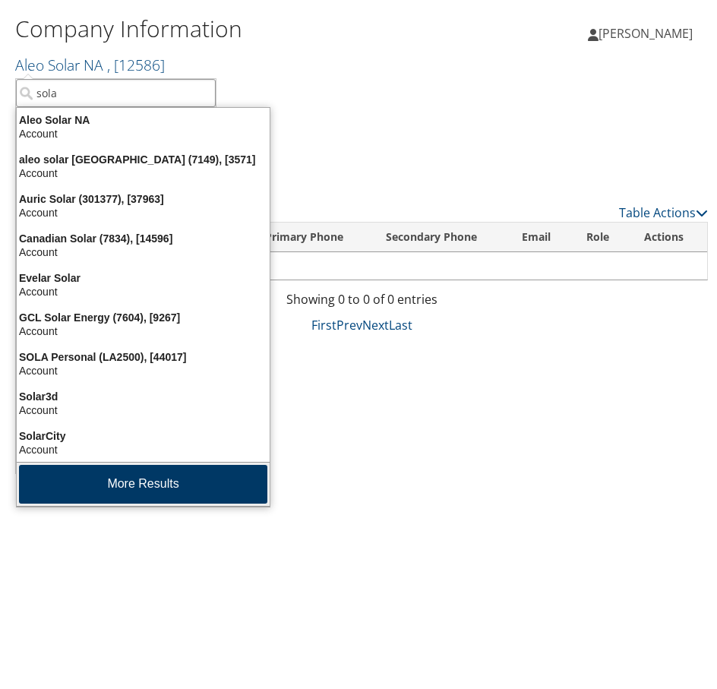  Describe the element at coordinates (669, 234) in the screenshot. I see `th: Actions` at that location.